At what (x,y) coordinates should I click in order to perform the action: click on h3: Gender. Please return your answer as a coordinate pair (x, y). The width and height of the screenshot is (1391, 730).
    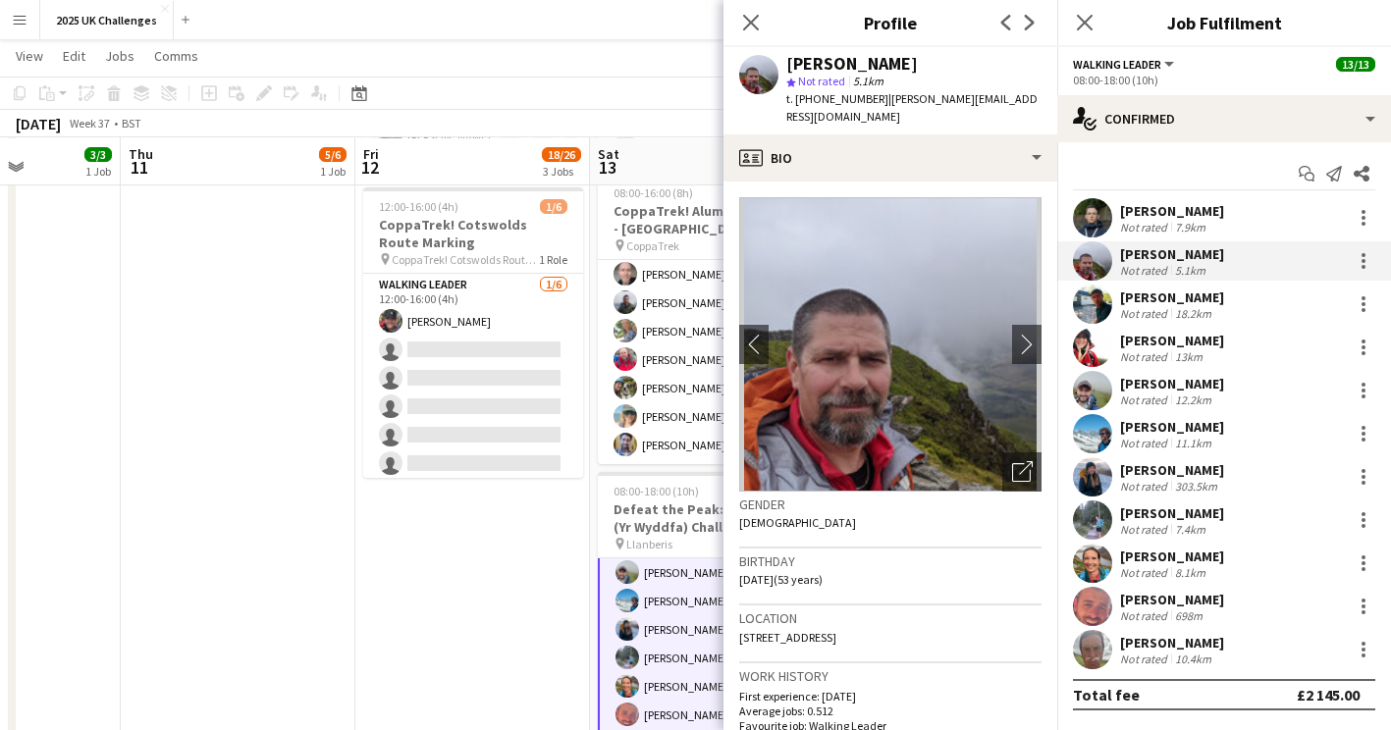
    Looking at the image, I should click on (890, 505).